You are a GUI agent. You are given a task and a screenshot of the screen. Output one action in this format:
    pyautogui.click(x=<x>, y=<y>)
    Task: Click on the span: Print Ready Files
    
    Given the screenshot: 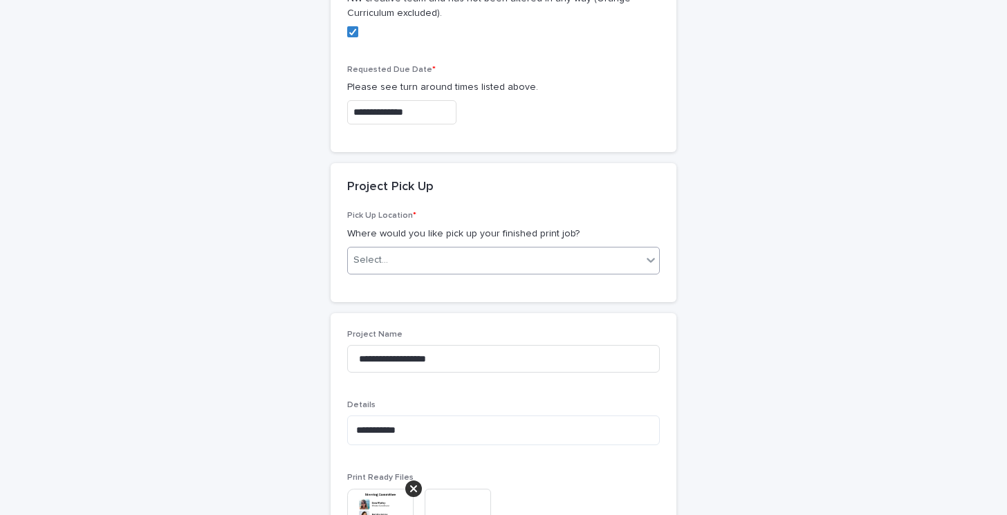 What is the action you would take?
    pyautogui.click(x=380, y=478)
    